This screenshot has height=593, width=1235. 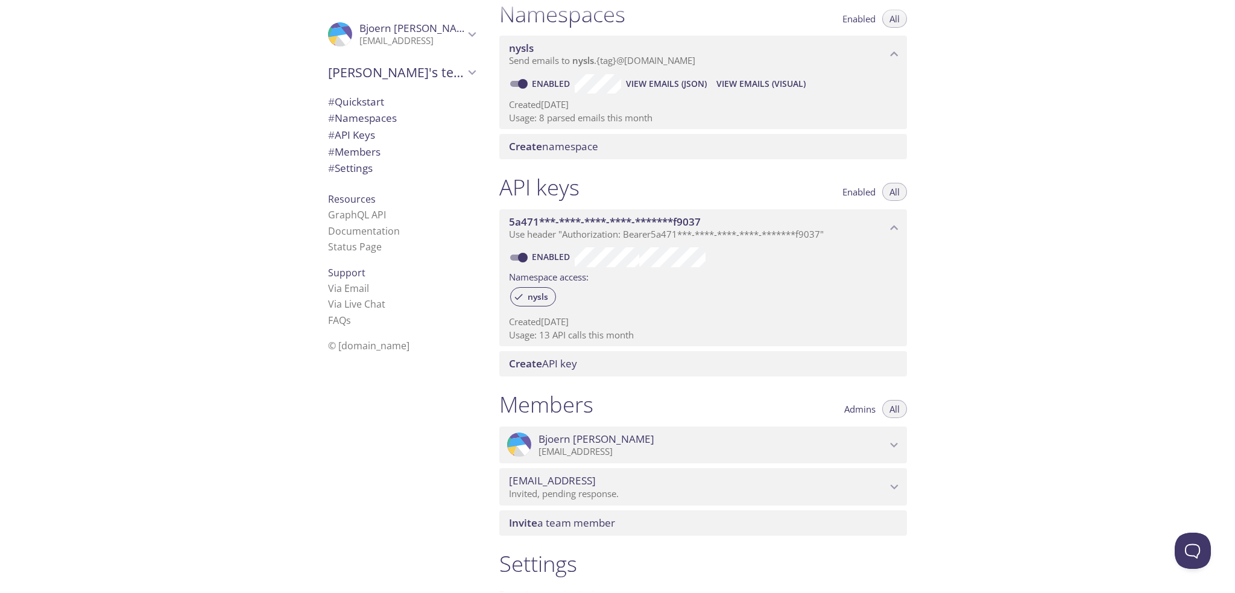 I want to click on span: namespace, so click(x=553, y=146).